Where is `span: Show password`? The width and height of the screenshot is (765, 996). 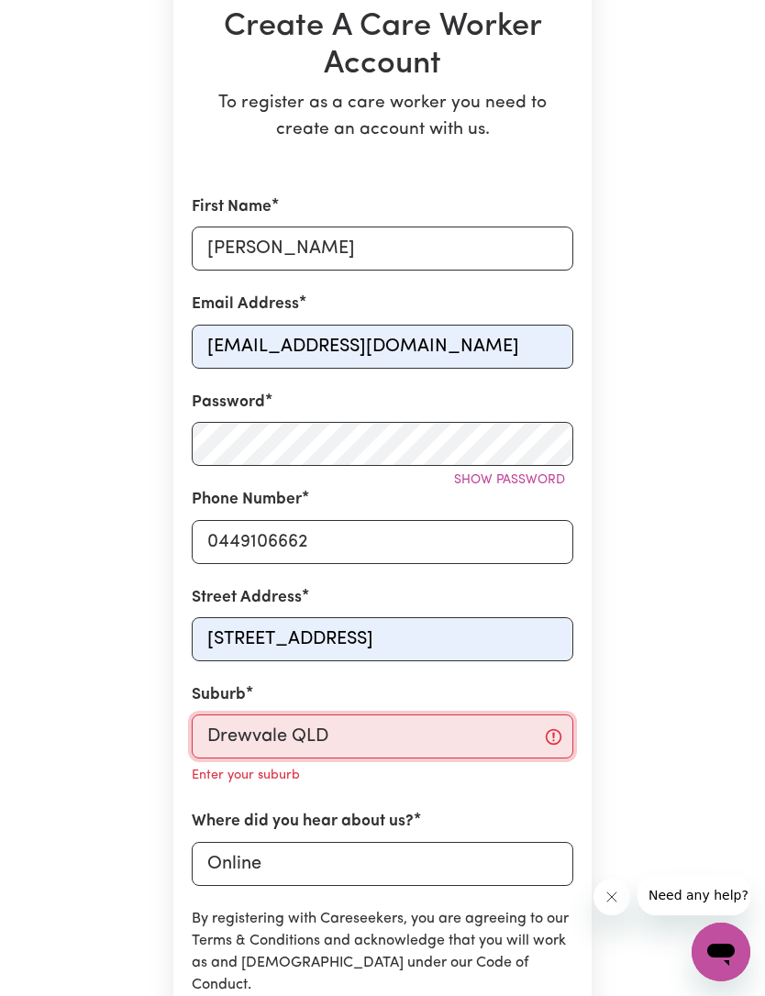 span: Show password is located at coordinates (509, 480).